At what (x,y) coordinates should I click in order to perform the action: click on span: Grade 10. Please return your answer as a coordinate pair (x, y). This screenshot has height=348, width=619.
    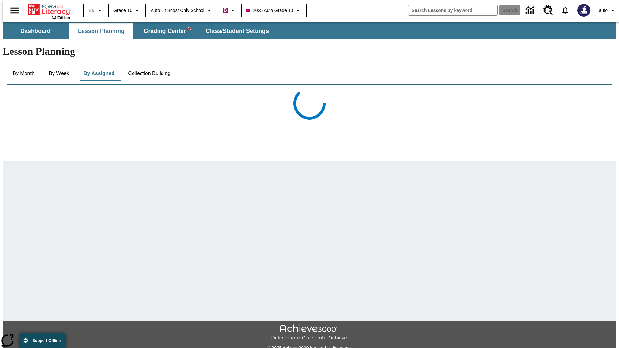
    Looking at the image, I should click on (123, 10).